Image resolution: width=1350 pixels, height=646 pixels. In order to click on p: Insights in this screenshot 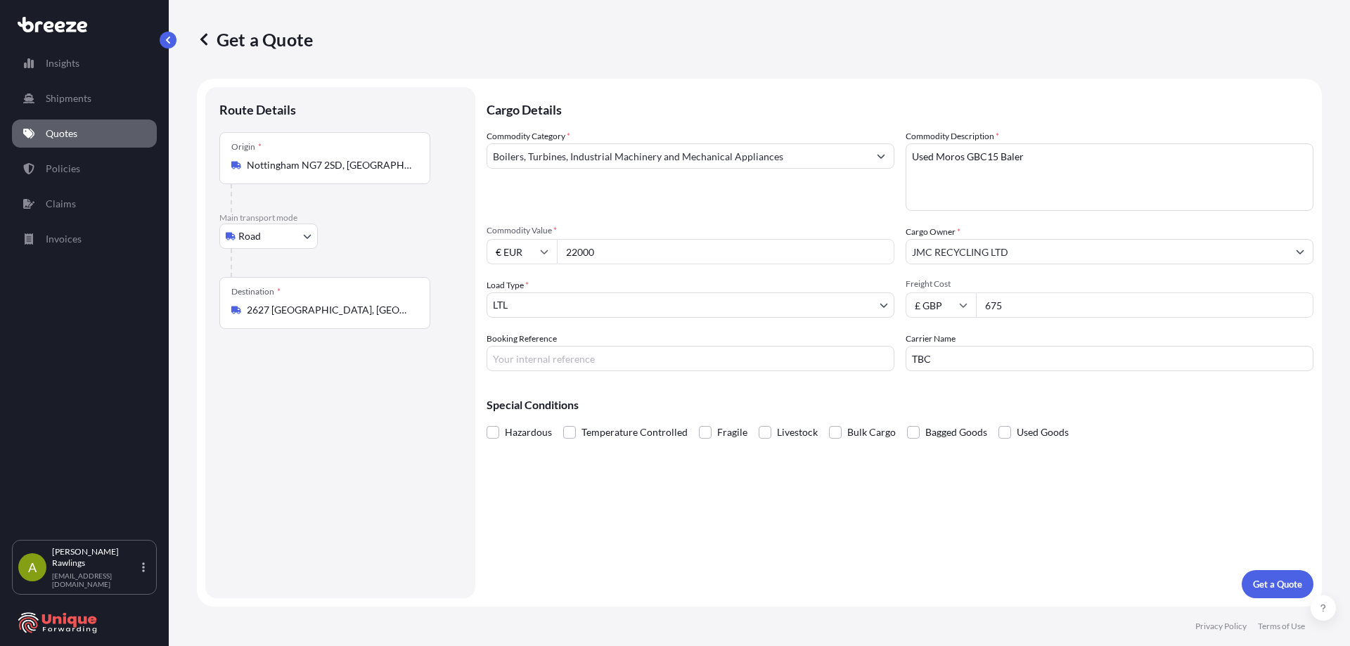, I will do `click(63, 63)`.